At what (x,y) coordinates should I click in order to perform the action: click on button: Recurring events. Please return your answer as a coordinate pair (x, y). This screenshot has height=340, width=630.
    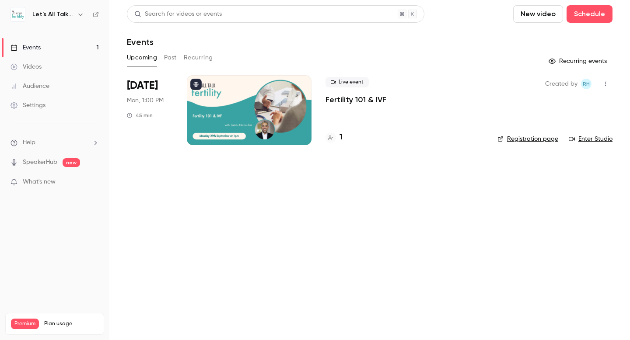
    Looking at the image, I should click on (578, 61).